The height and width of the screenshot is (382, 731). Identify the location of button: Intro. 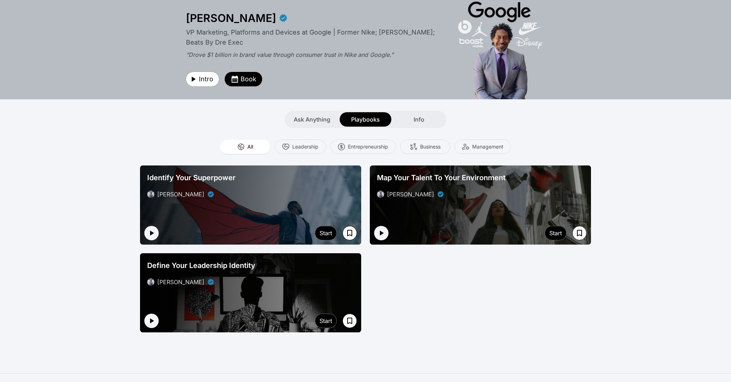
(203, 79).